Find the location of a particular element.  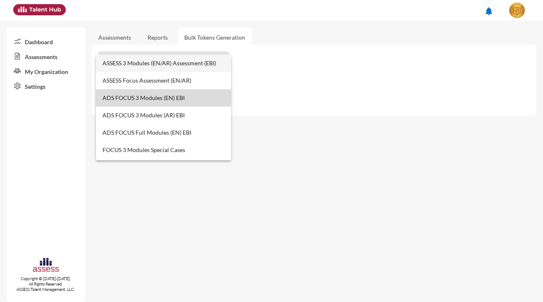

span: ASSESS Focus Assessment (EN/AR) is located at coordinates (163, 81).